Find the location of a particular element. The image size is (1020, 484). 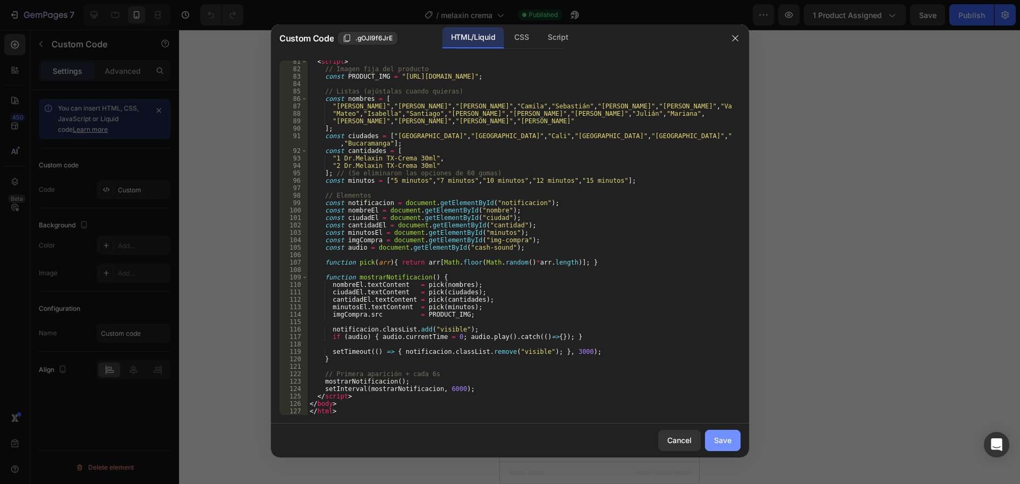

div: 112 is located at coordinates (293, 300).